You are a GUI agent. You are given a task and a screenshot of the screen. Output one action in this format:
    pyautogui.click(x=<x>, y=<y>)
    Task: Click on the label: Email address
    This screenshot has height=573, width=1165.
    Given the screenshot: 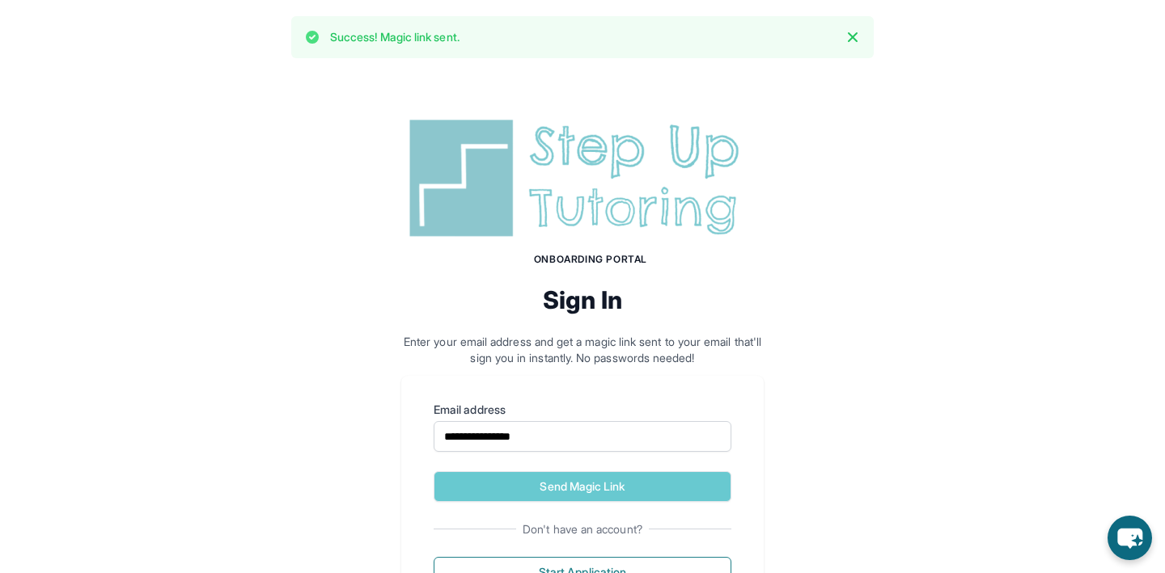 What is the action you would take?
    pyautogui.click(x=582, y=410)
    